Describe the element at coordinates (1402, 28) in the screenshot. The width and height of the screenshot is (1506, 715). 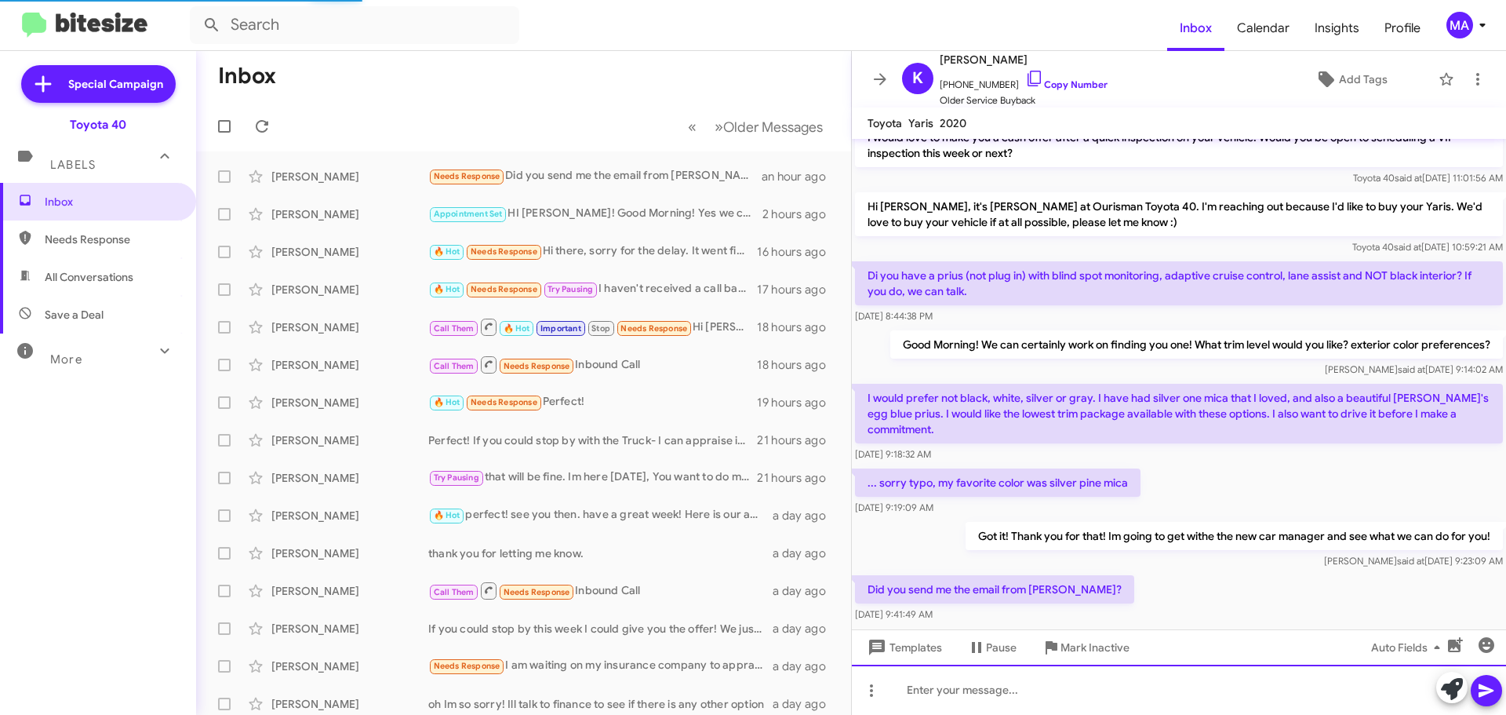
I see `span: Profile` at that location.